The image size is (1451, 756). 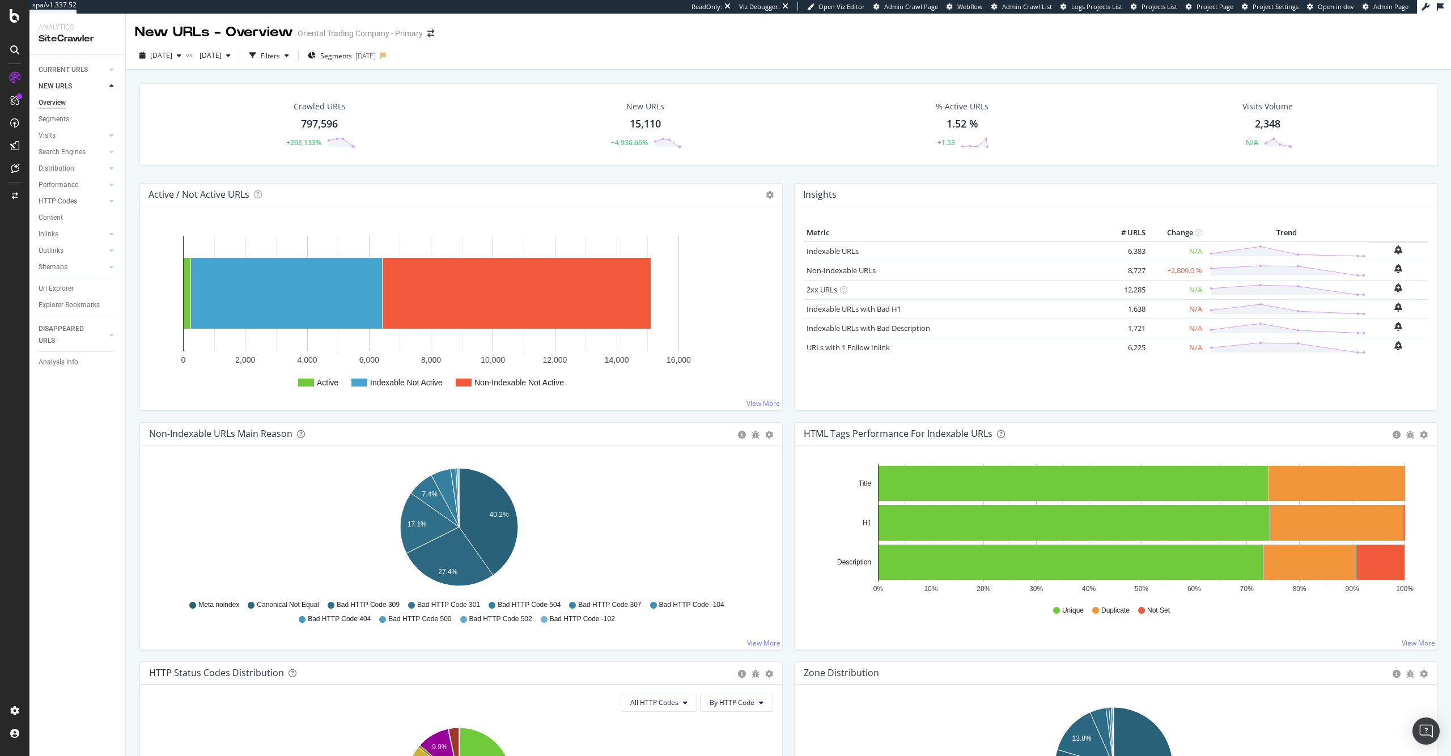 What do you see at coordinates (867, 523) in the screenshot?
I see `text: H1` at bounding box center [867, 523].